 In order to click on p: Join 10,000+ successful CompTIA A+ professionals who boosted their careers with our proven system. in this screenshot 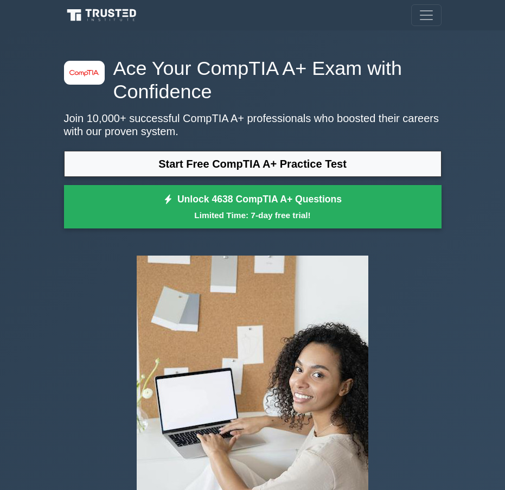, I will do `click(253, 125)`.